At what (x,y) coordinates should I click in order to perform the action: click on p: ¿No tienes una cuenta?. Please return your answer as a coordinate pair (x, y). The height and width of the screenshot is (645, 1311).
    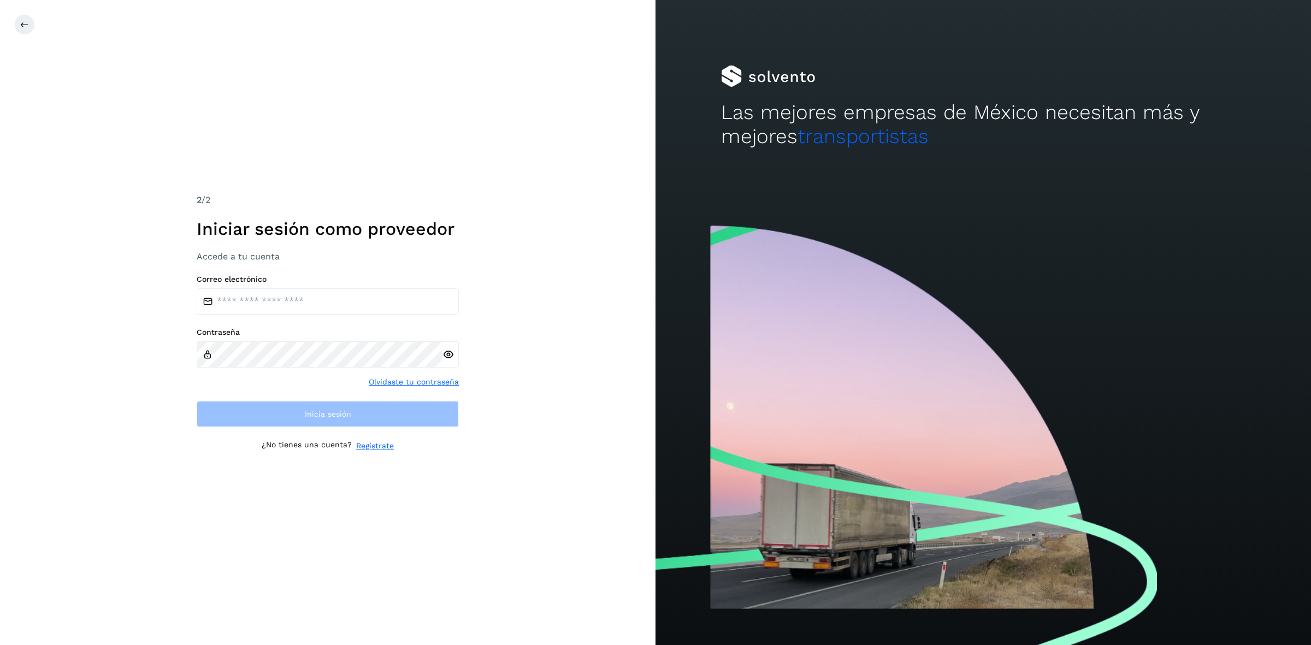
    Looking at the image, I should click on (306, 446).